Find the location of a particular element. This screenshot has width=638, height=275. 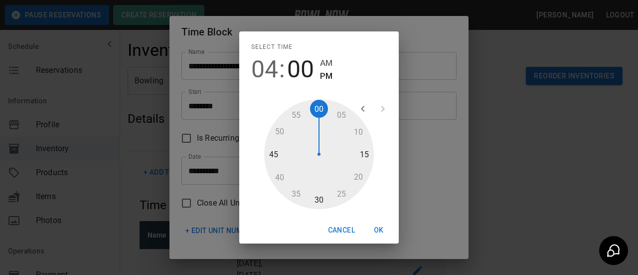

span: 00 is located at coordinates (301, 69).